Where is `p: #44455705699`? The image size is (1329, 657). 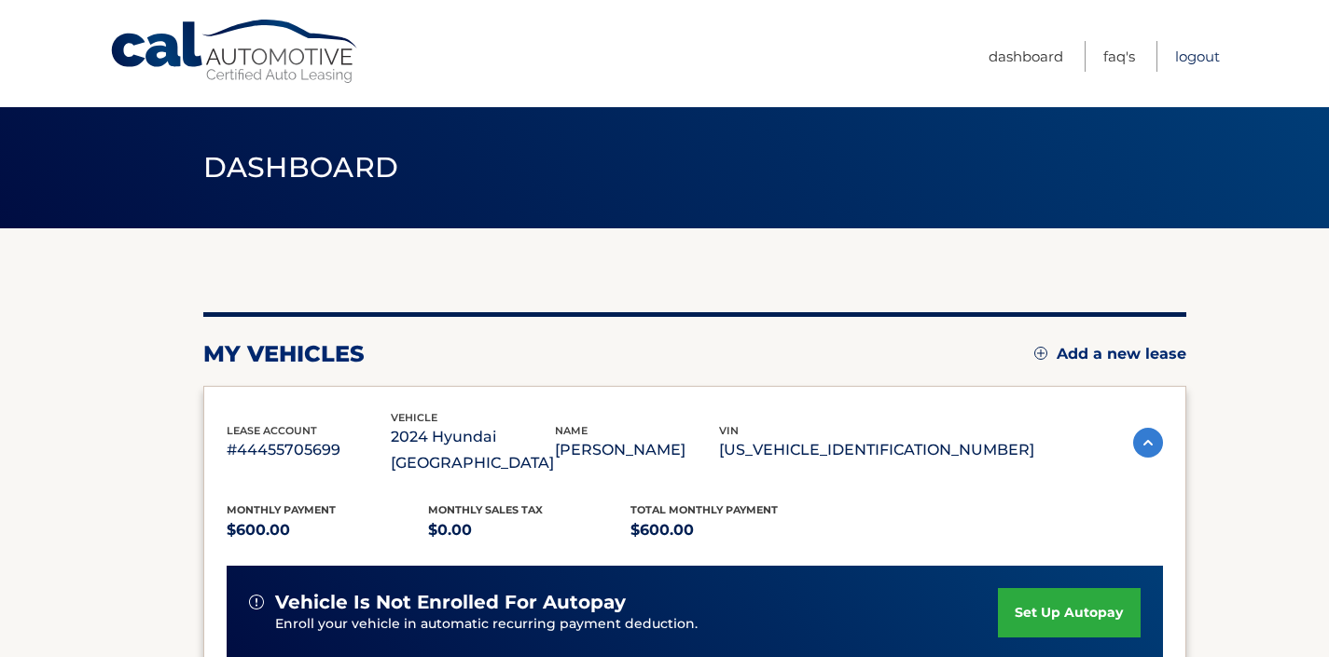 p: #44455705699 is located at coordinates (309, 450).